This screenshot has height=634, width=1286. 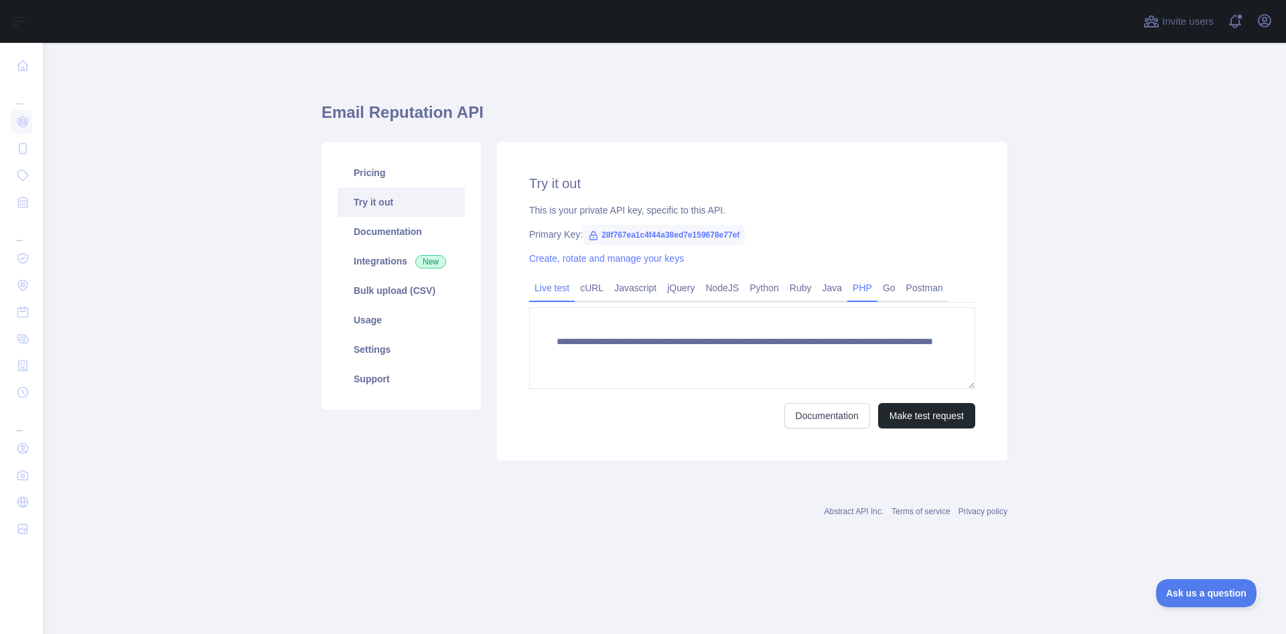 What do you see at coordinates (752, 234) in the screenshot?
I see `div: Primary Key:` at bounding box center [752, 234].